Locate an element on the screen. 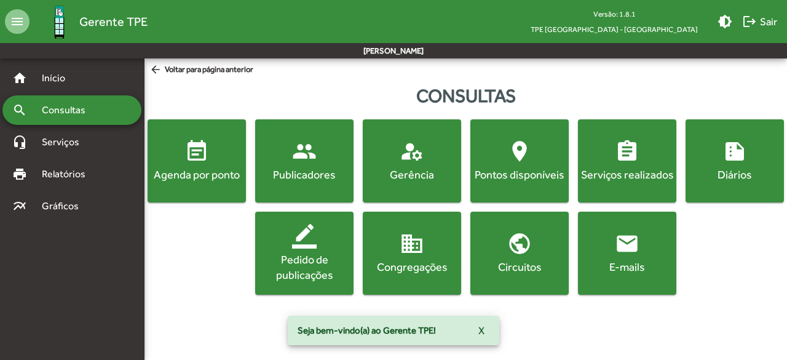 The height and width of the screenshot is (360, 787). button: Diários is located at coordinates (735, 161).